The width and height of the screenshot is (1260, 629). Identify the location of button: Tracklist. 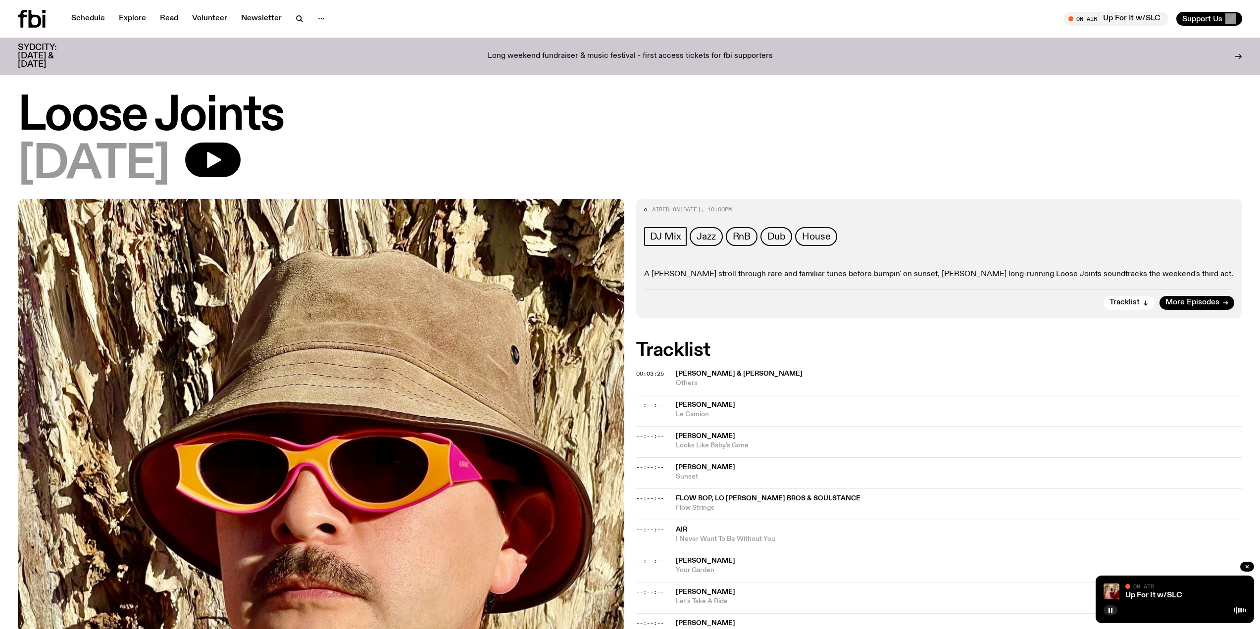
(1129, 303).